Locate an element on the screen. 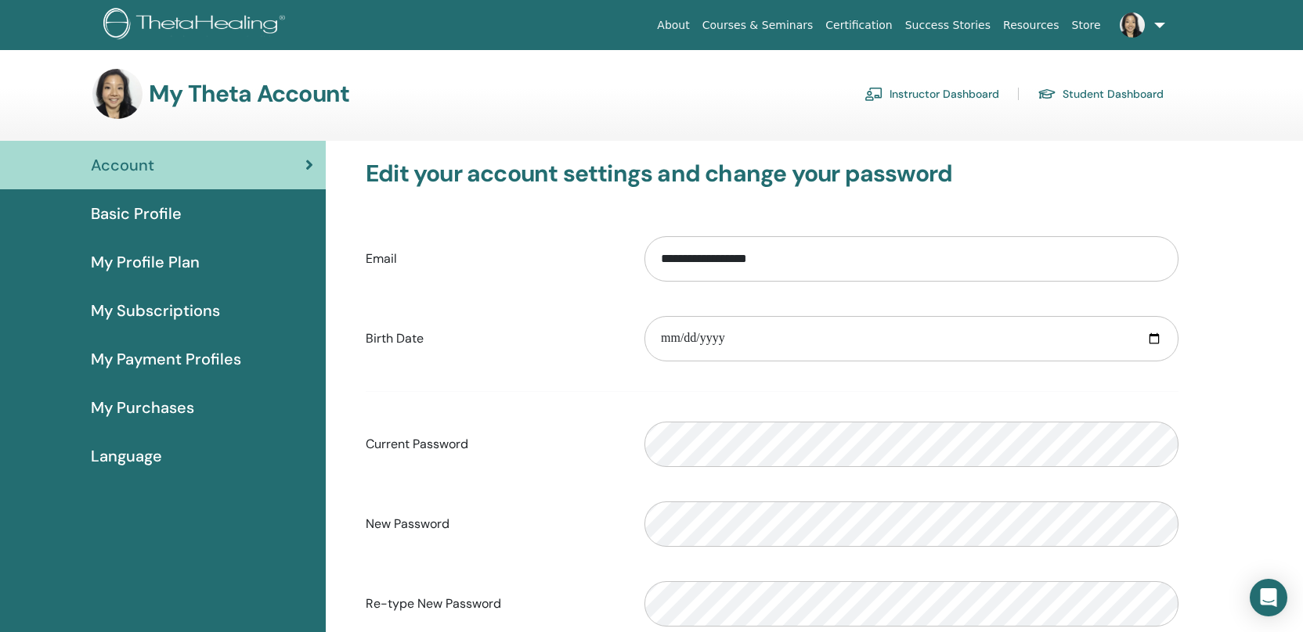  a: Instructor Dashboard is located at coordinates (932, 94).